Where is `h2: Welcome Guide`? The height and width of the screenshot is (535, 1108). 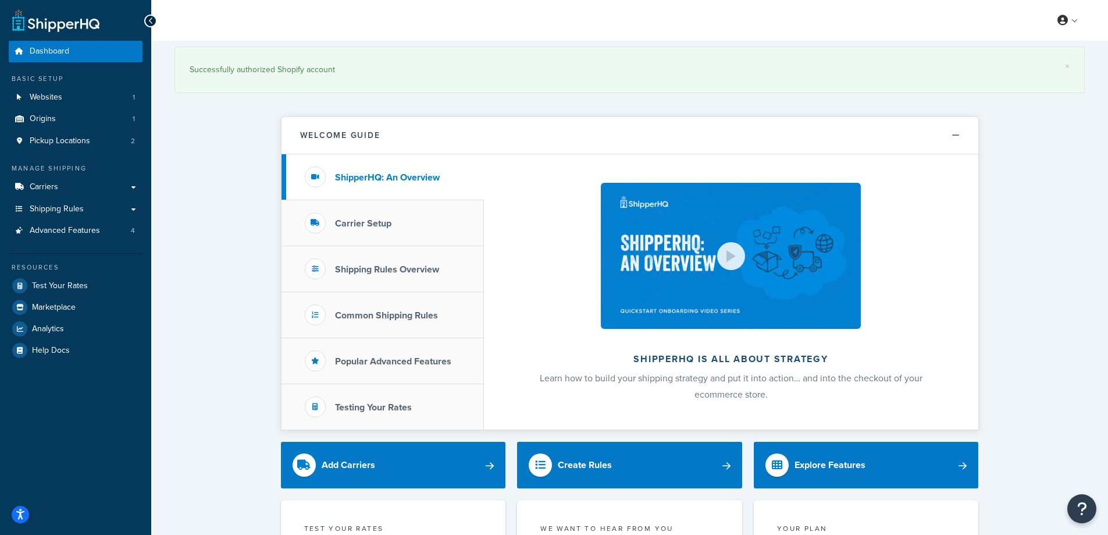 h2: Welcome Guide is located at coordinates (340, 135).